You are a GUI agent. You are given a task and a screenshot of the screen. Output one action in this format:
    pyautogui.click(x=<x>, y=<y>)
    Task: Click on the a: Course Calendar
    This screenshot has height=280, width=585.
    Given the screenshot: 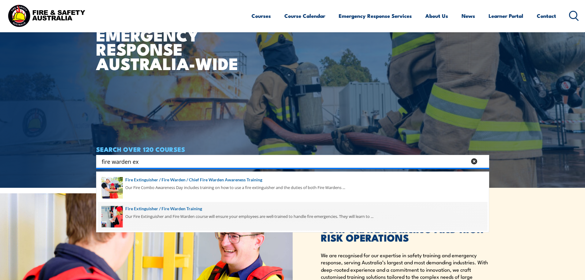 What is the action you would take?
    pyautogui.click(x=305, y=16)
    